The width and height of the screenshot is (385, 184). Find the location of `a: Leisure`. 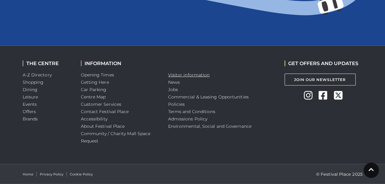

a: Leisure is located at coordinates (30, 97).